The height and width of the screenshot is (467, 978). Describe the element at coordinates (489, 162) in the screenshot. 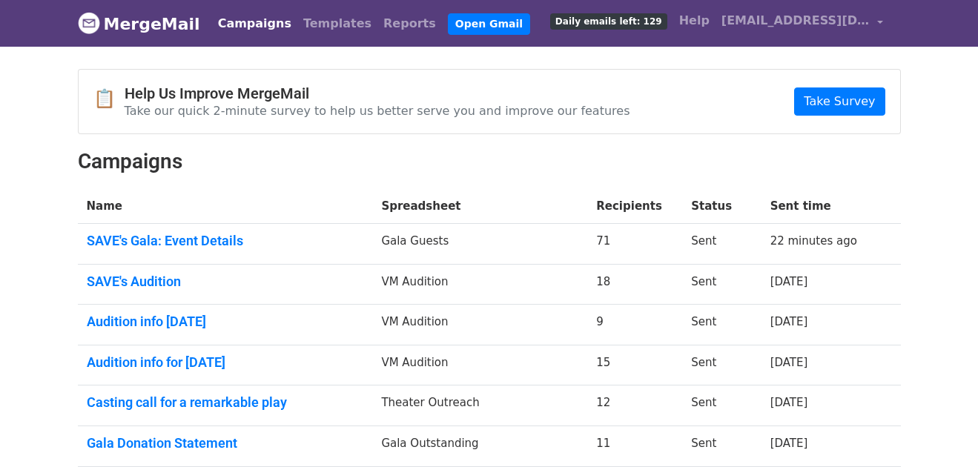

I see `h2: Campaigns` at that location.